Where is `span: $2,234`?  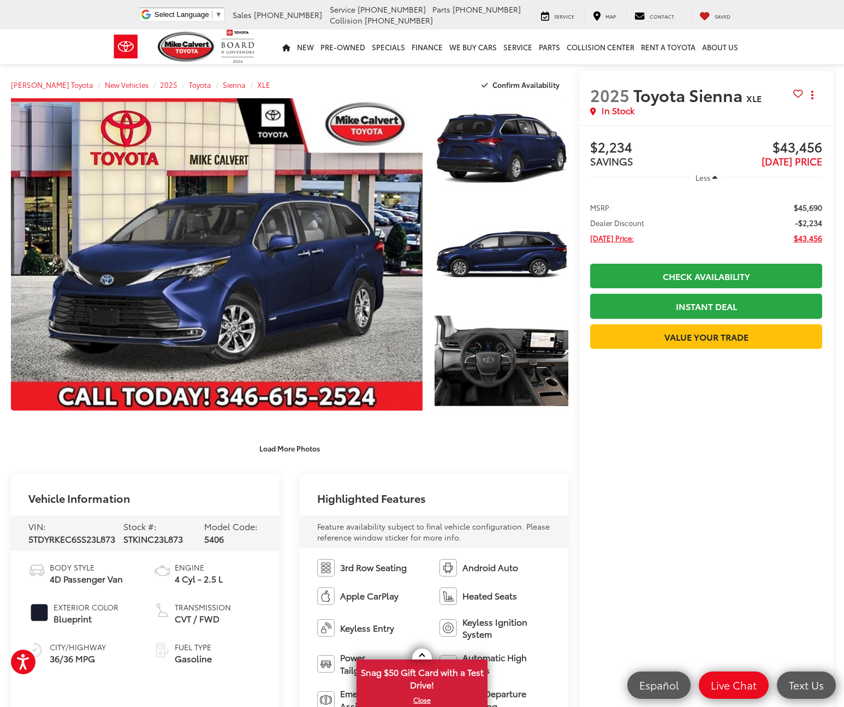
span: $2,234 is located at coordinates (648, 148).